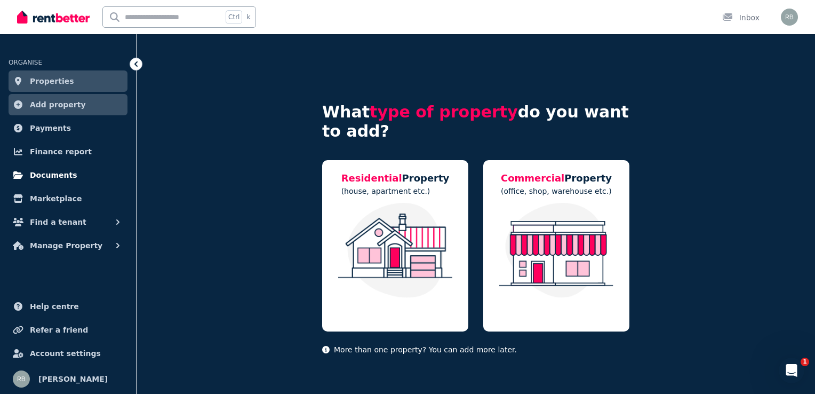 The height and width of the screenshot is (394, 815). I want to click on a: Add property, so click(68, 105).